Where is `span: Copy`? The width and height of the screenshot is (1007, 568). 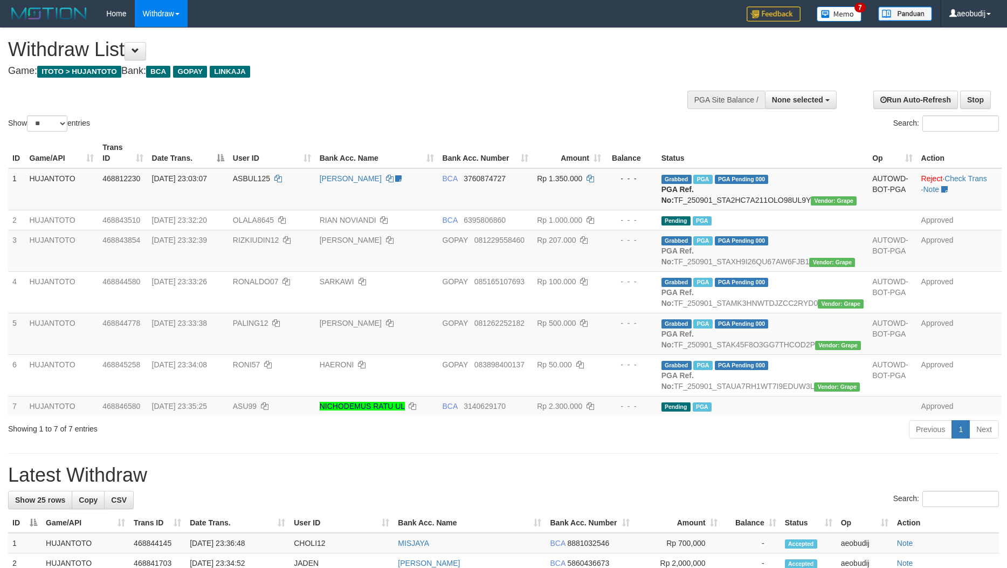 span: Copy is located at coordinates (88, 500).